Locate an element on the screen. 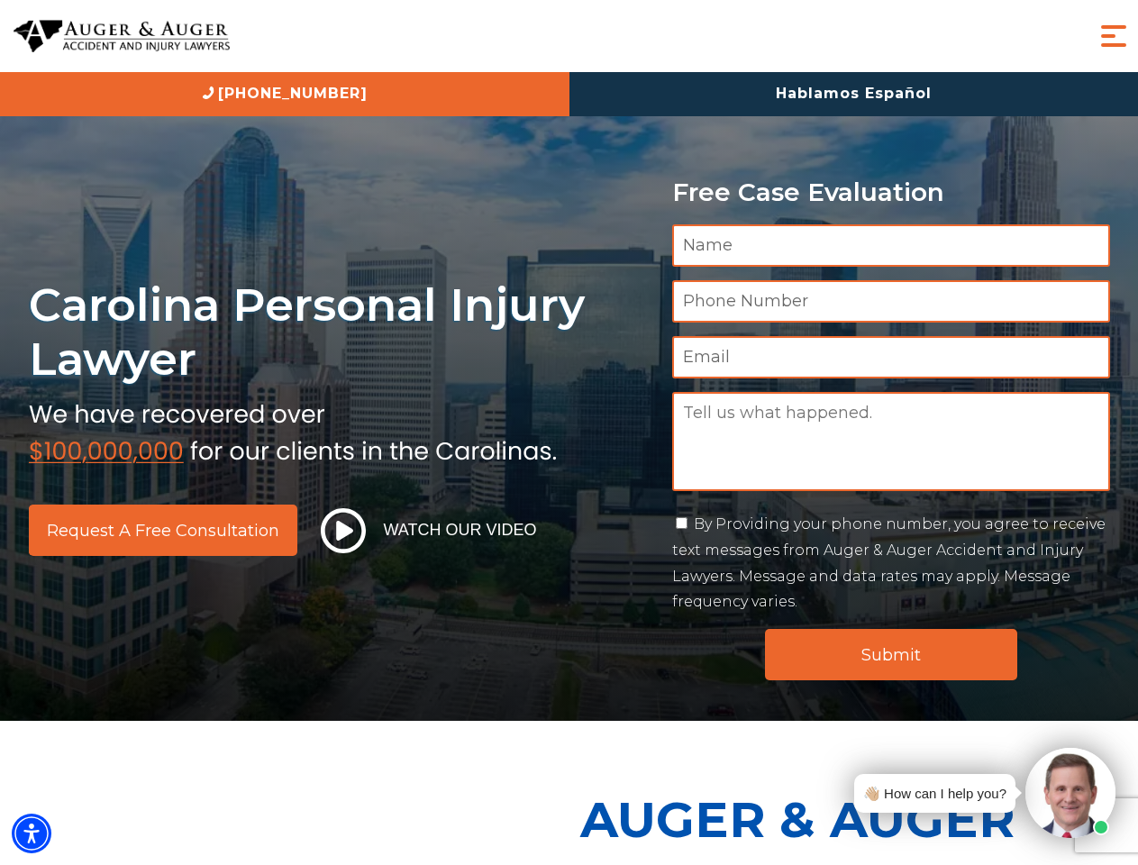  img: Intaker widget Avatar is located at coordinates (1070, 793).